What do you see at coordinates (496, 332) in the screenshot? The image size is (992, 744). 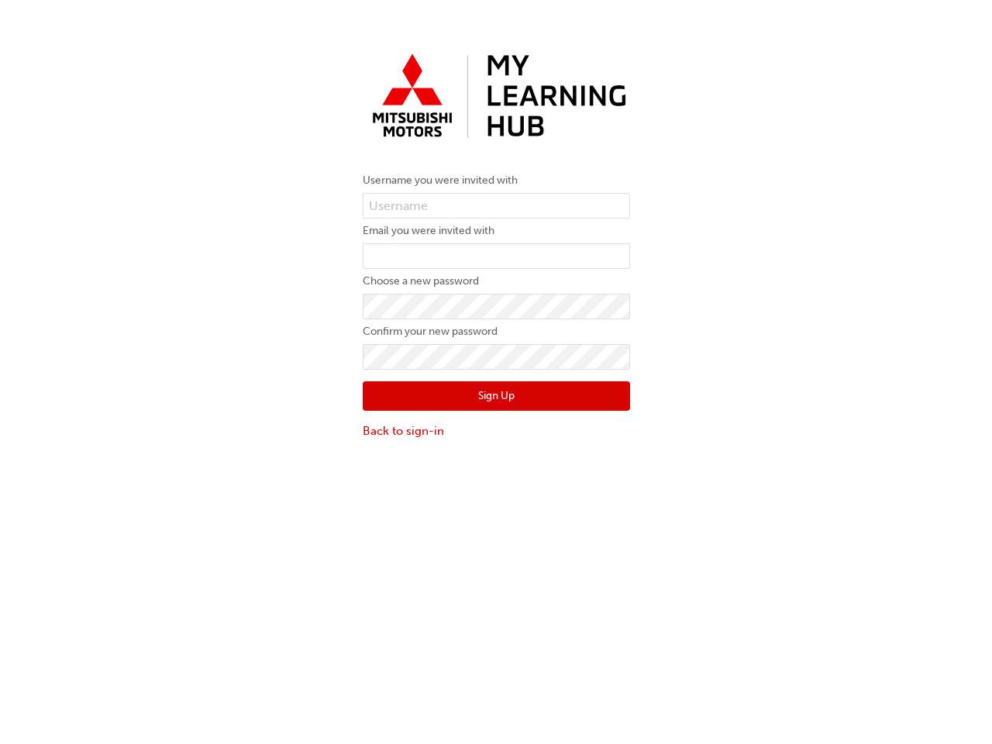 I see `label: Confirm your new password` at bounding box center [496, 332].